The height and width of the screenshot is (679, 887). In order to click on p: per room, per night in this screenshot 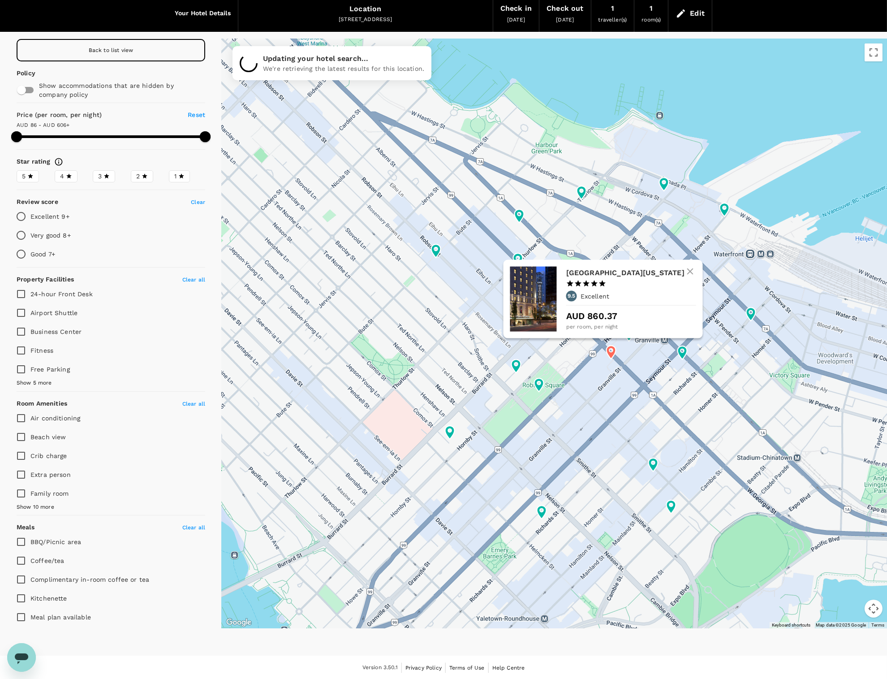, I will do `click(592, 327)`.